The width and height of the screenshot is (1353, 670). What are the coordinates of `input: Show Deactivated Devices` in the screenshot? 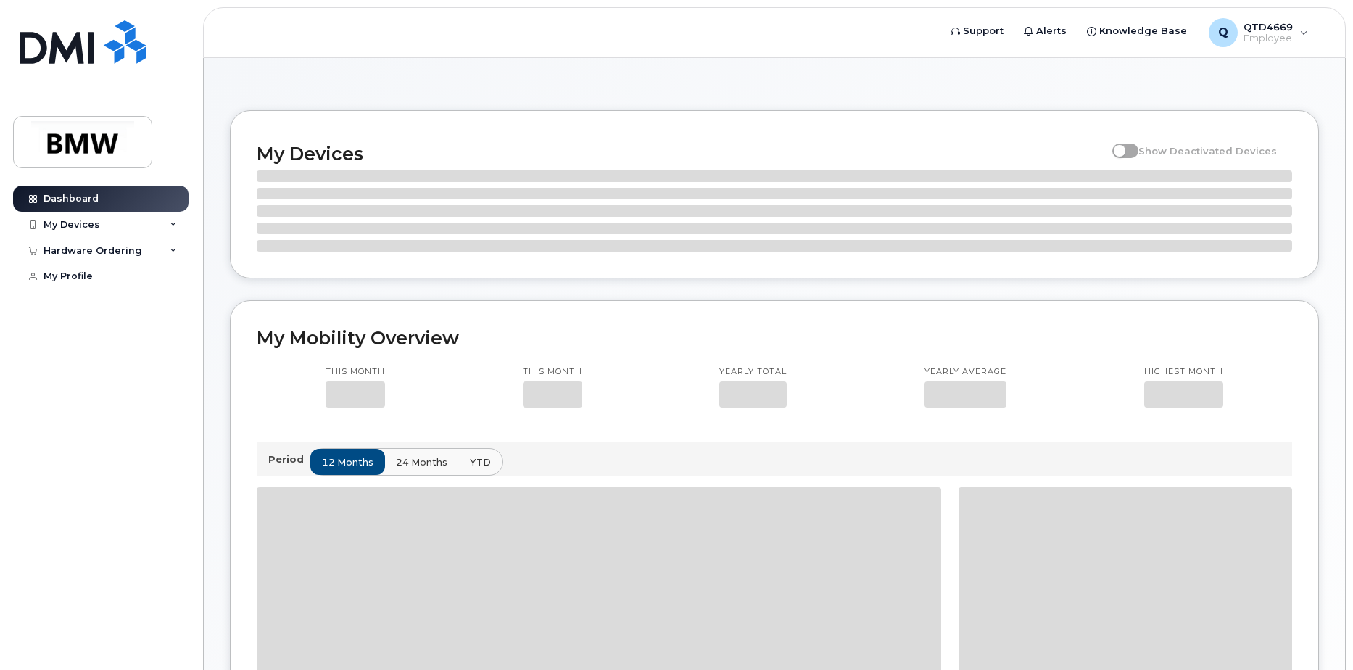 It's located at (1118, 143).